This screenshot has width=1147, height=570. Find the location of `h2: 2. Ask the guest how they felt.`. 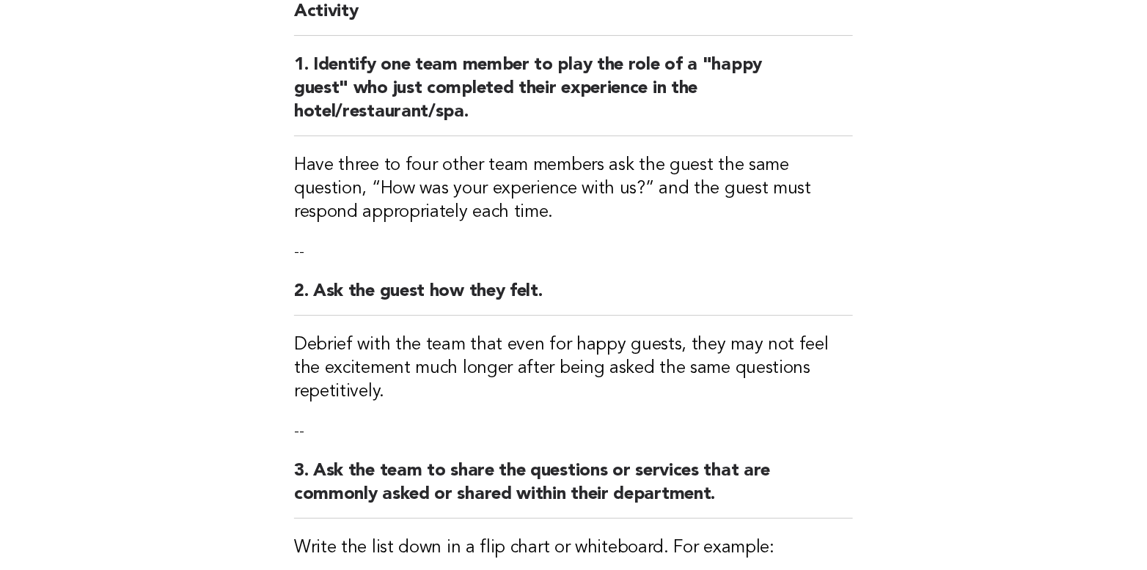

h2: 2. Ask the guest how they felt. is located at coordinates (573, 298).